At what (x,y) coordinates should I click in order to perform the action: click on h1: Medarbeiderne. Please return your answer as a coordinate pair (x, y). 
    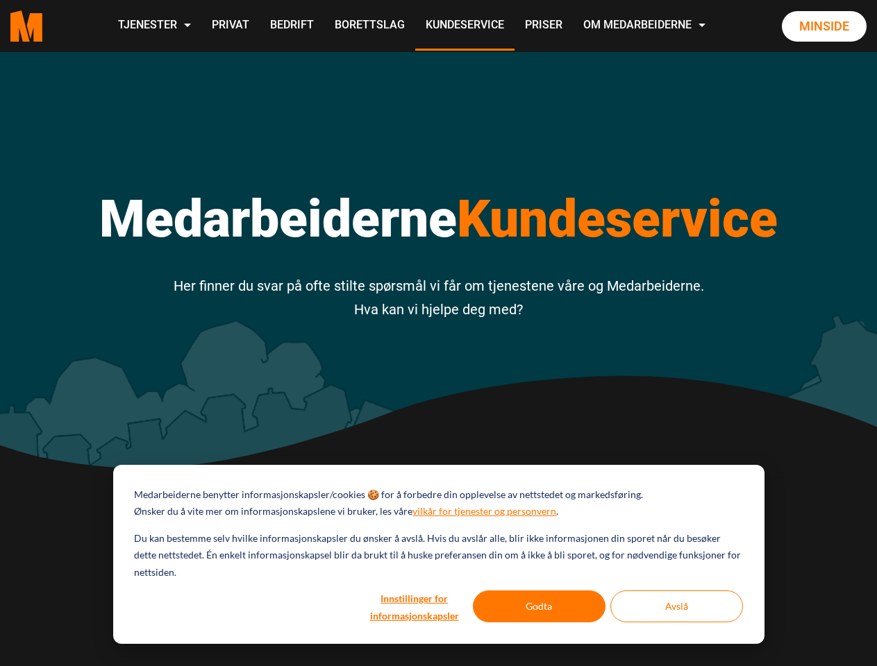
    Looking at the image, I should click on (439, 219).